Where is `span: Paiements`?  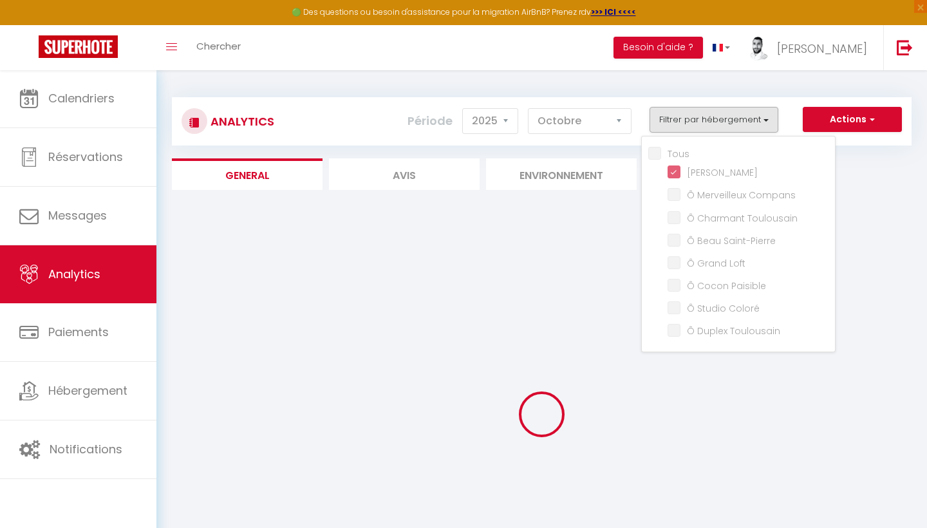
span: Paiements is located at coordinates (79, 332).